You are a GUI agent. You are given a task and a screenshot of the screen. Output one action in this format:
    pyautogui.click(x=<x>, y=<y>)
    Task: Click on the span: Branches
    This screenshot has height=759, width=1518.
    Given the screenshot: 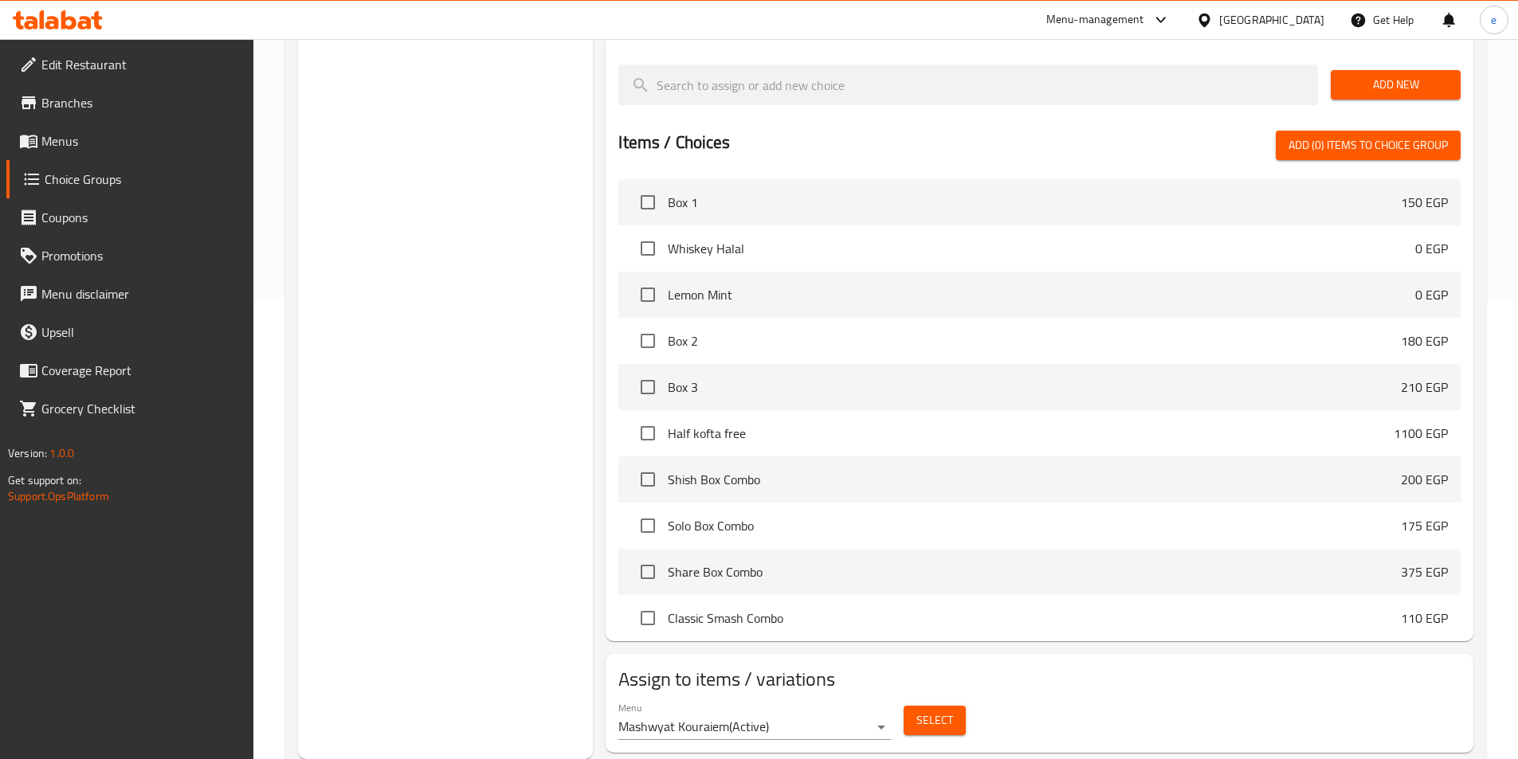 What is the action you would take?
    pyautogui.click(x=141, y=103)
    